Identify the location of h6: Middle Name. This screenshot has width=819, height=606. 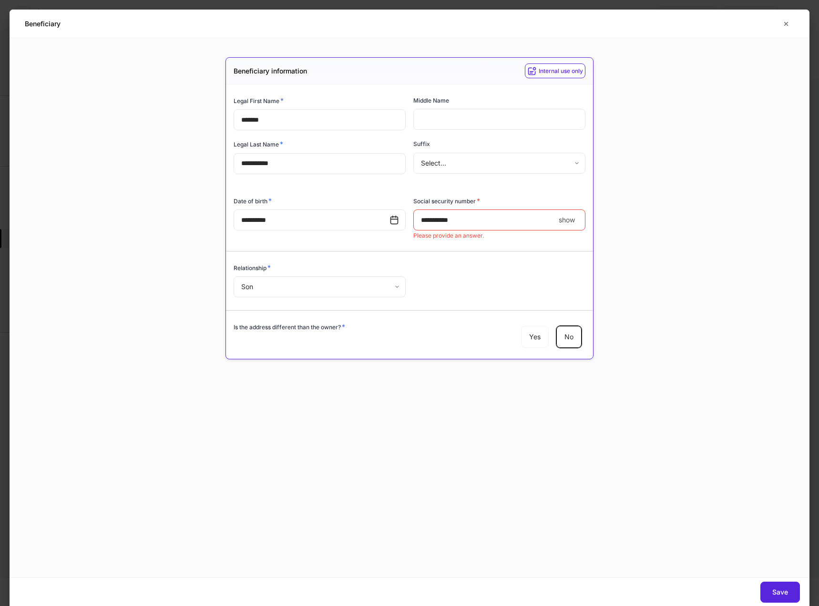
(431, 100).